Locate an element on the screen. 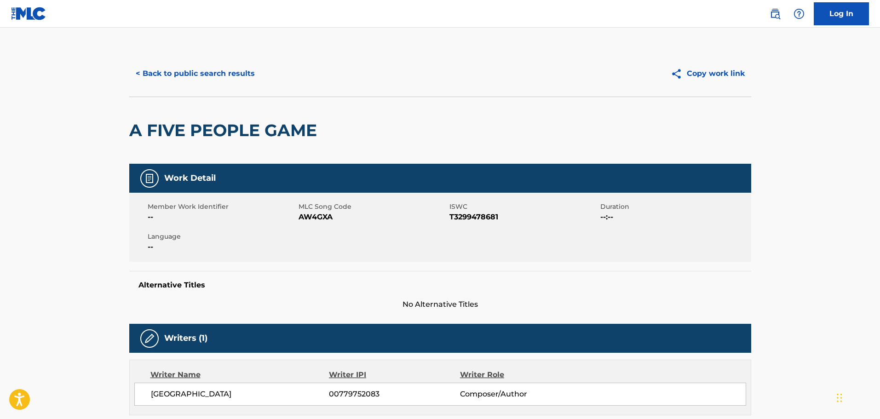 The width and height of the screenshot is (880, 419). img: help is located at coordinates (799, 14).